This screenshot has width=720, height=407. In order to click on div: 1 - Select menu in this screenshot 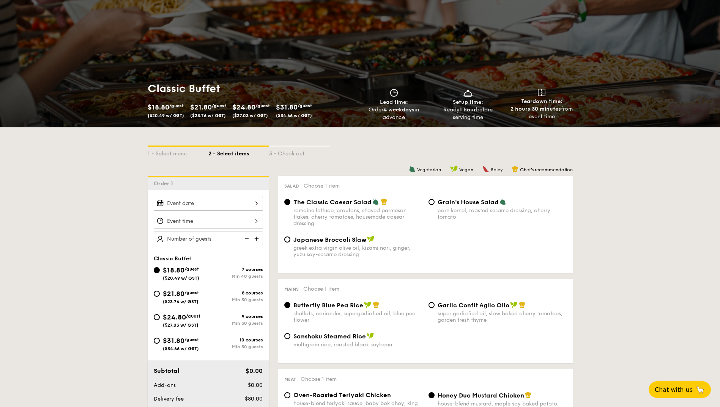, I will do `click(178, 153)`.